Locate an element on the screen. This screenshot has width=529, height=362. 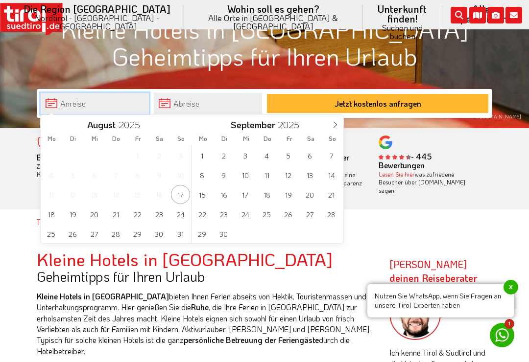
span: August 5, 2025 is located at coordinates (72, 175).